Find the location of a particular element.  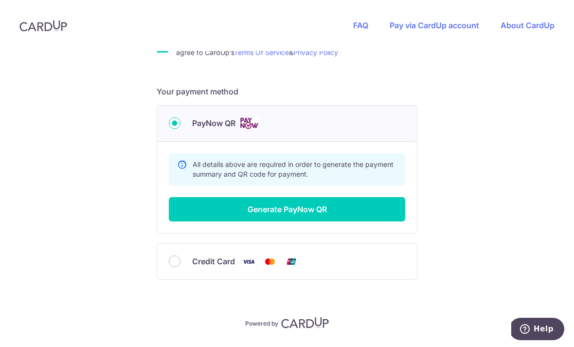

div: PayNow QR Cards logo is located at coordinates (287, 123).